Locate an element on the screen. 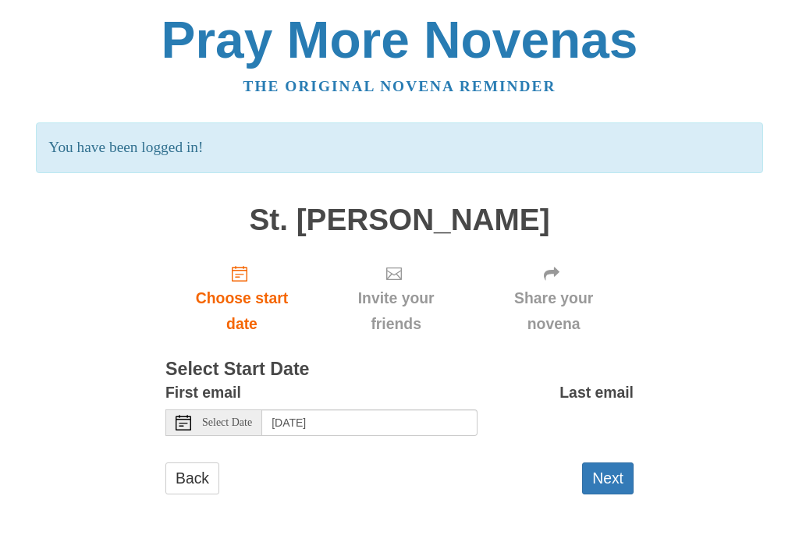  label: First email is located at coordinates (203, 392).